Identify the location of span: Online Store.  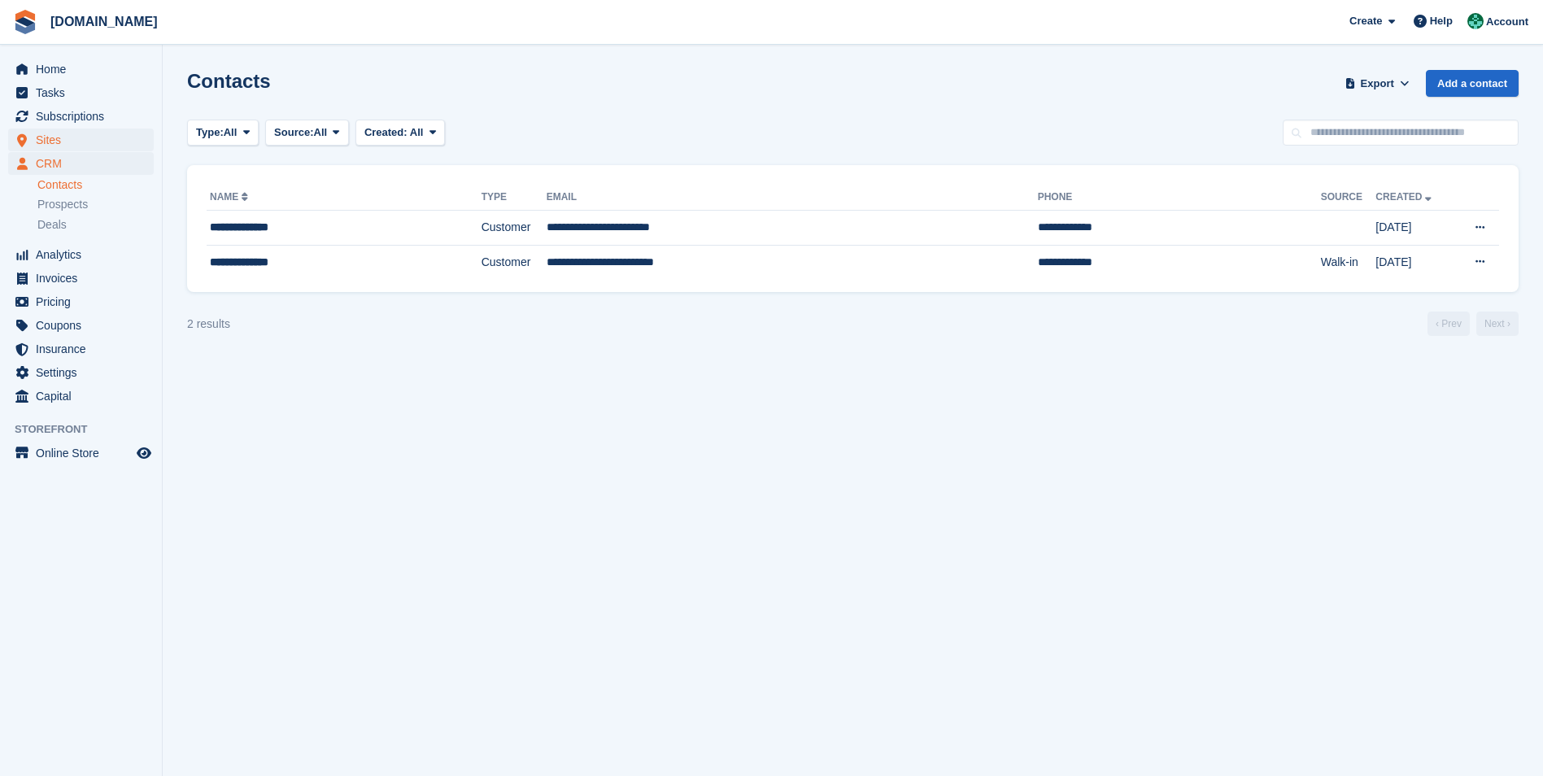
(85, 453).